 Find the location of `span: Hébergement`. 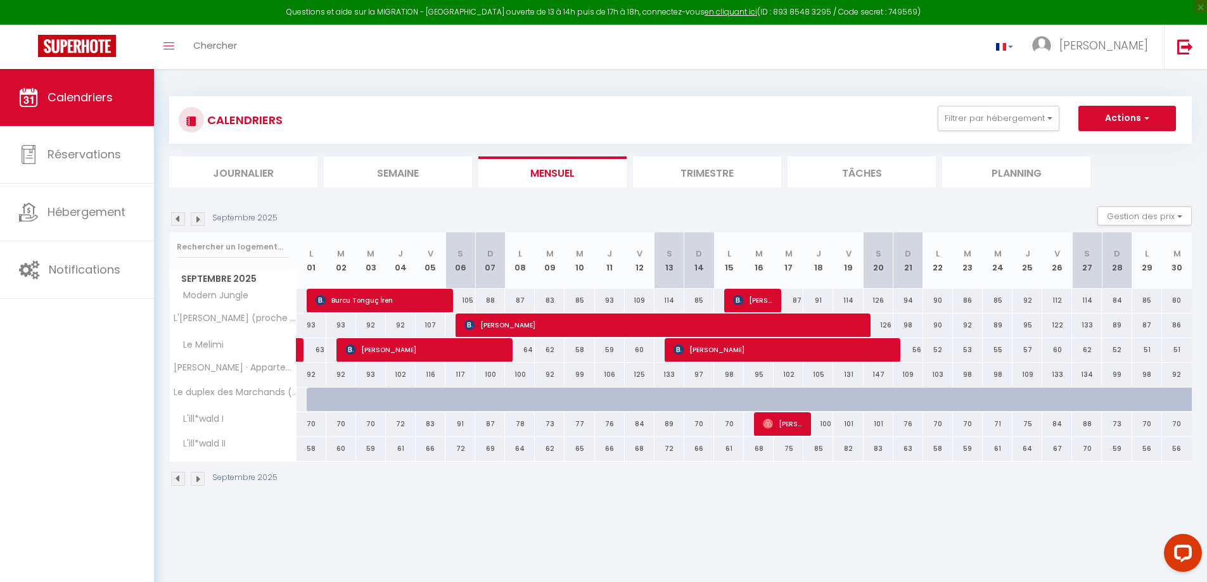

span: Hébergement is located at coordinates (86, 212).